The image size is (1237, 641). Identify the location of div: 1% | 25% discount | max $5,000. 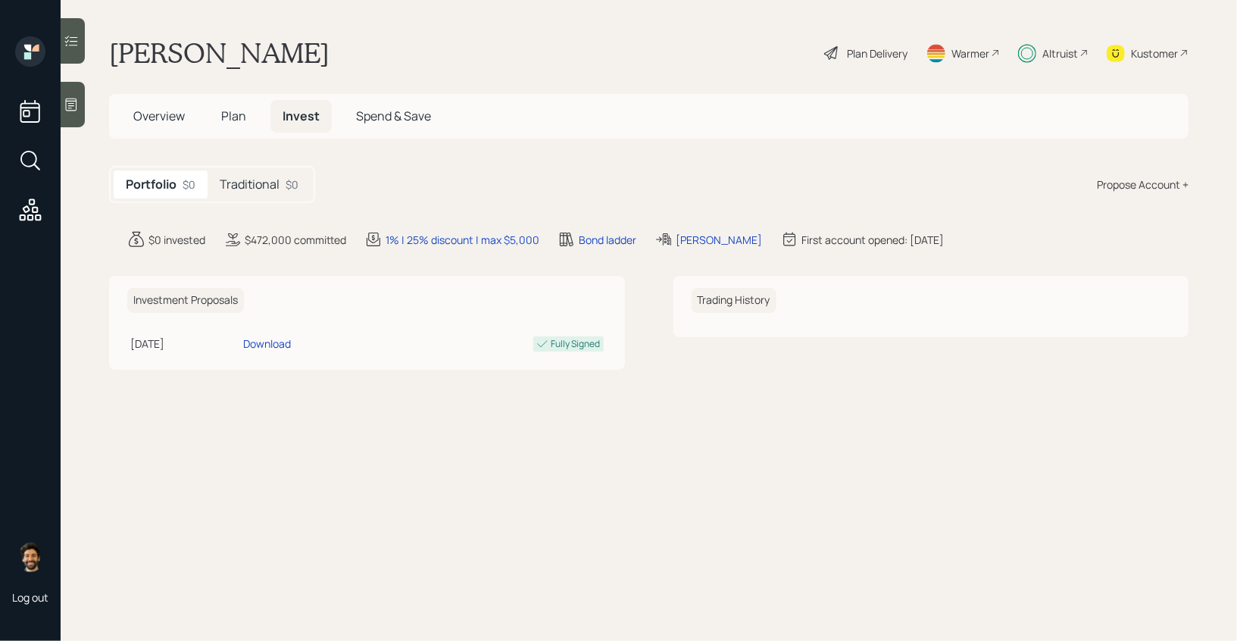
(462, 239).